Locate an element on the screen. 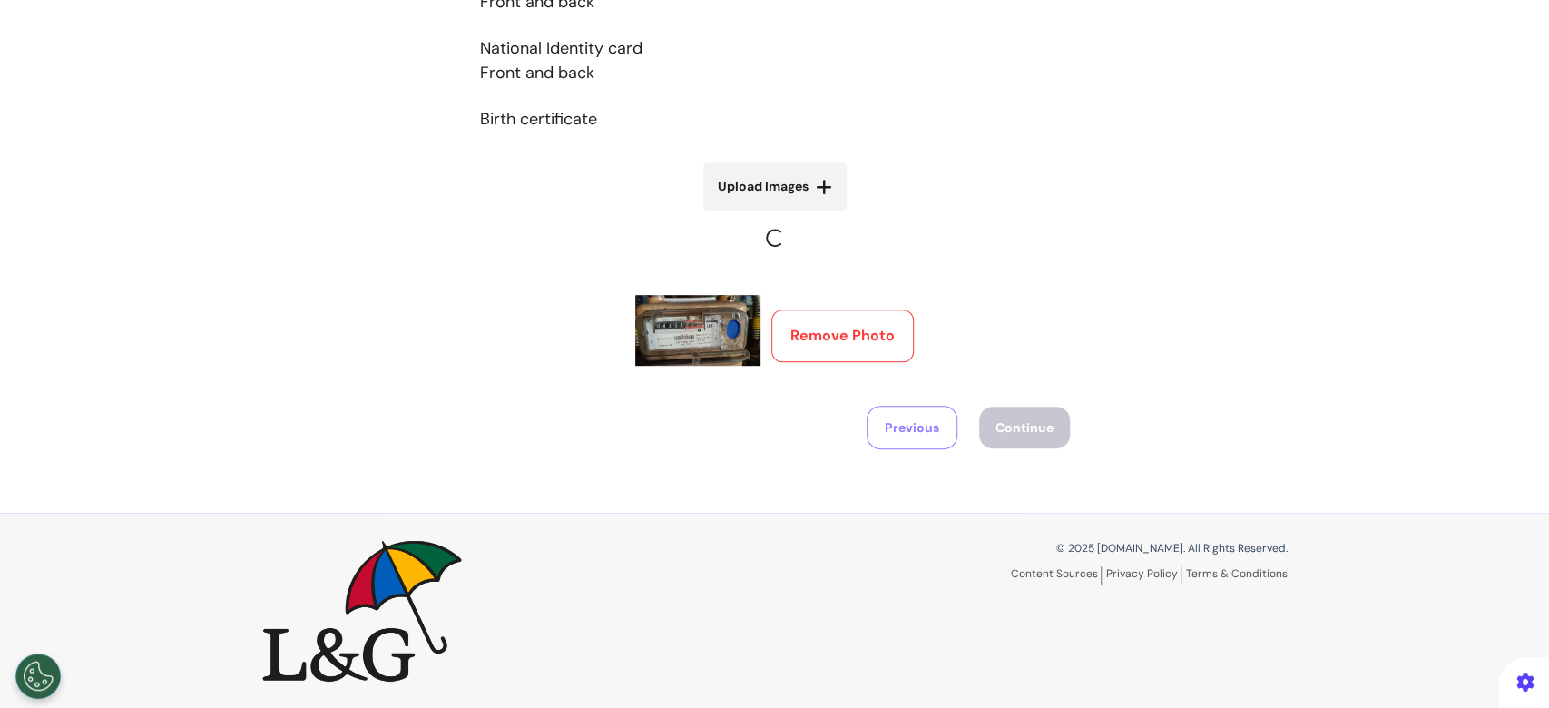  p: Birth certificate is located at coordinates (775, 119).